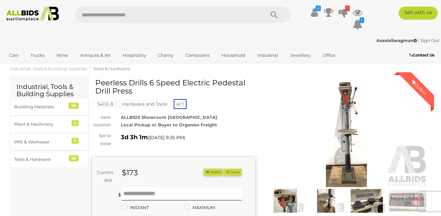  Describe the element at coordinates (268, 55) in the screenshot. I see `a: Industrial` at that location.